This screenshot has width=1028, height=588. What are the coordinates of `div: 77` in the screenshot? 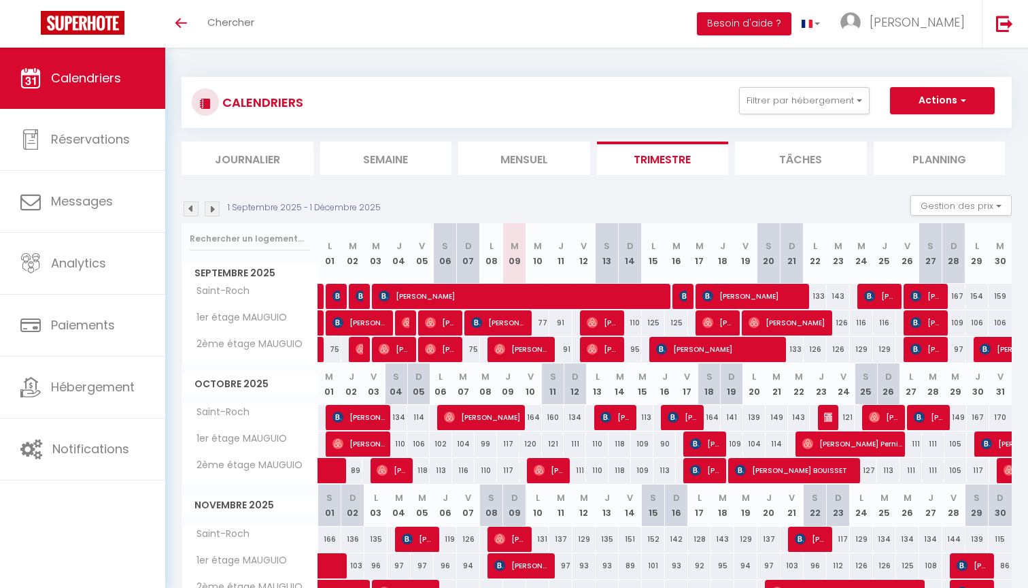 It's located at (538, 322).